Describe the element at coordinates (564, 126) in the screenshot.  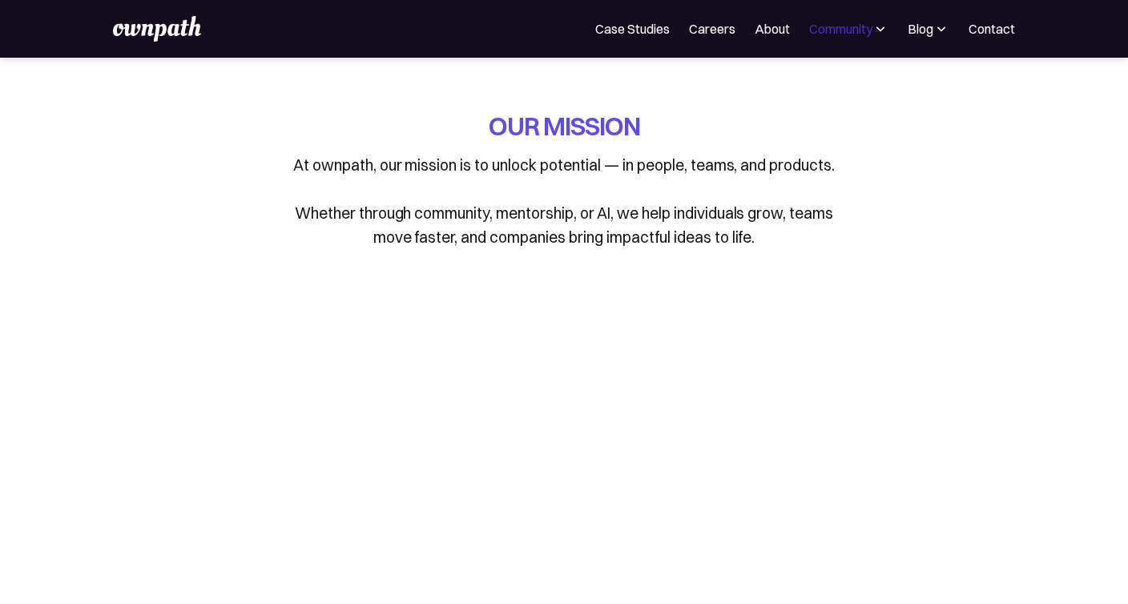
I see `h1: OUR MISSION` at that location.